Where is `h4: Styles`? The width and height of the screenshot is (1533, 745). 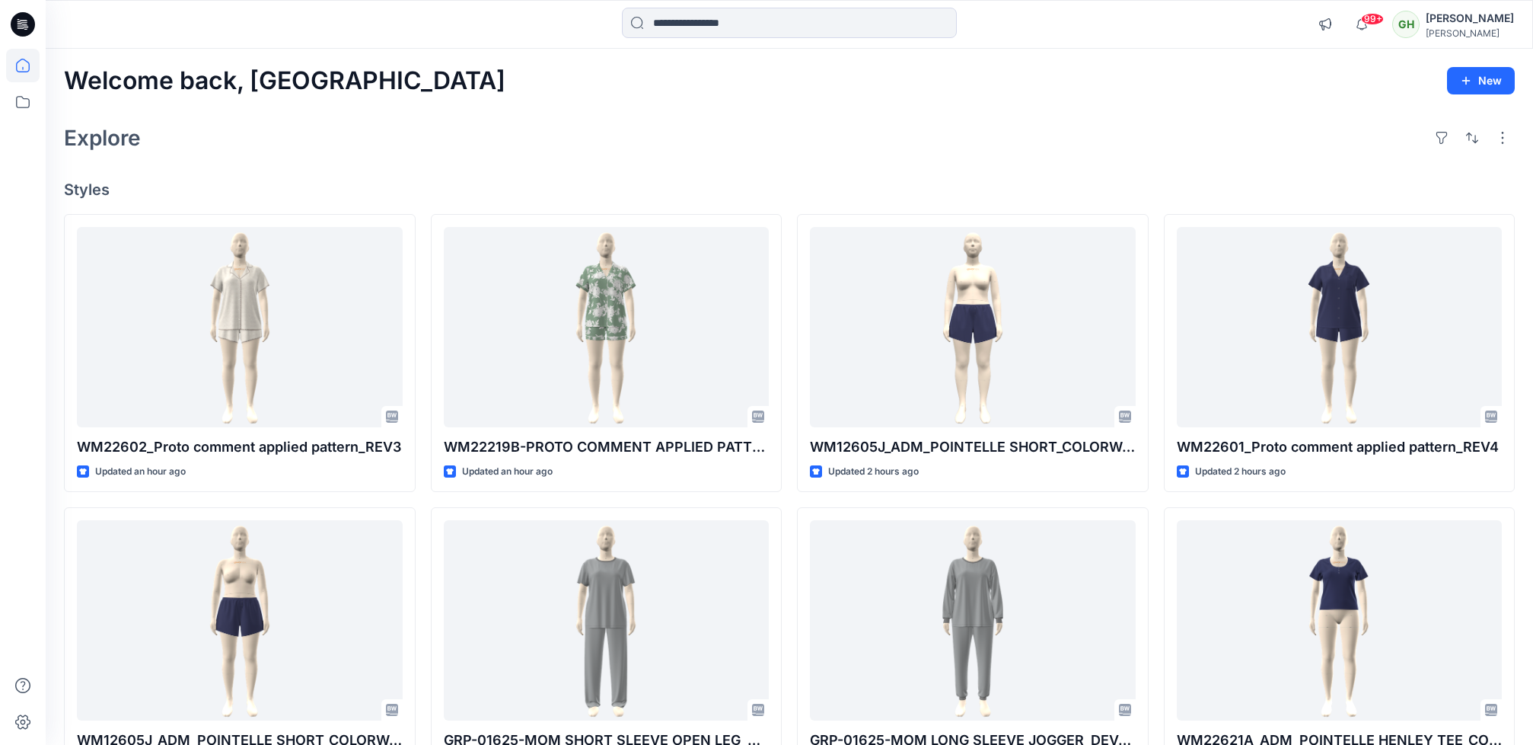 h4: Styles is located at coordinates (789, 190).